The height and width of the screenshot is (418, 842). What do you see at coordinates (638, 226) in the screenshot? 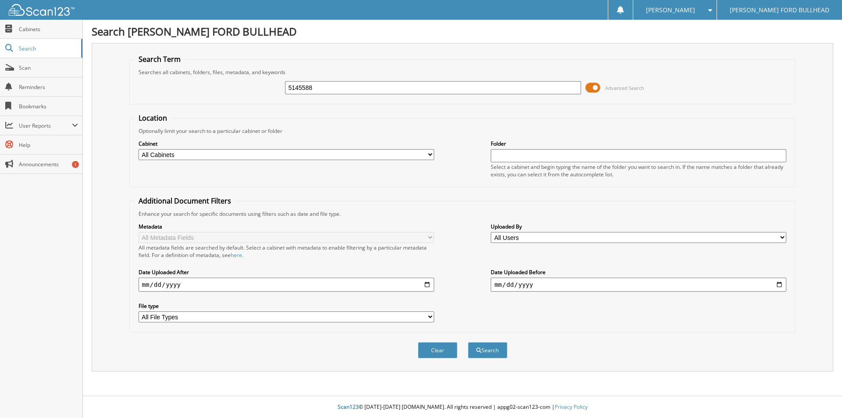
I see `label: Uploaded By` at bounding box center [638, 226].